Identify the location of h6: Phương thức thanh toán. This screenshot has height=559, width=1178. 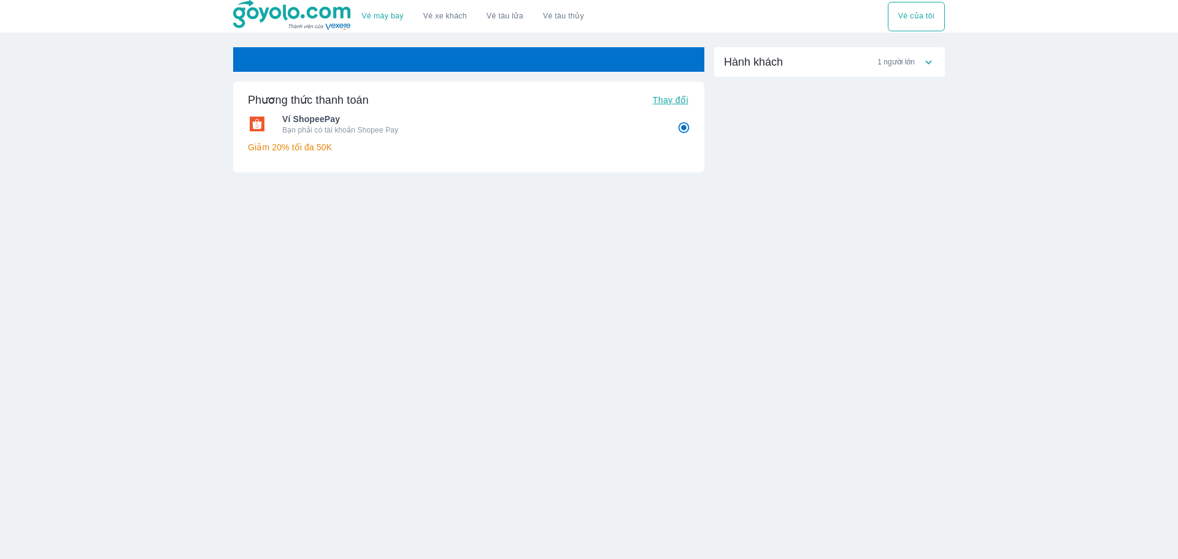
(308, 100).